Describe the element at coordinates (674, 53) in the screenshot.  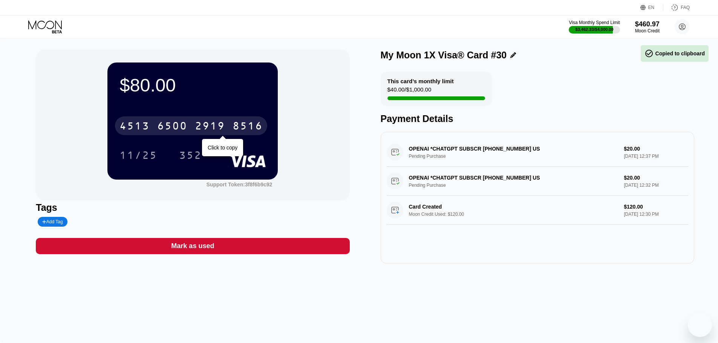
I see `div: Copied to clipboard` at that location.